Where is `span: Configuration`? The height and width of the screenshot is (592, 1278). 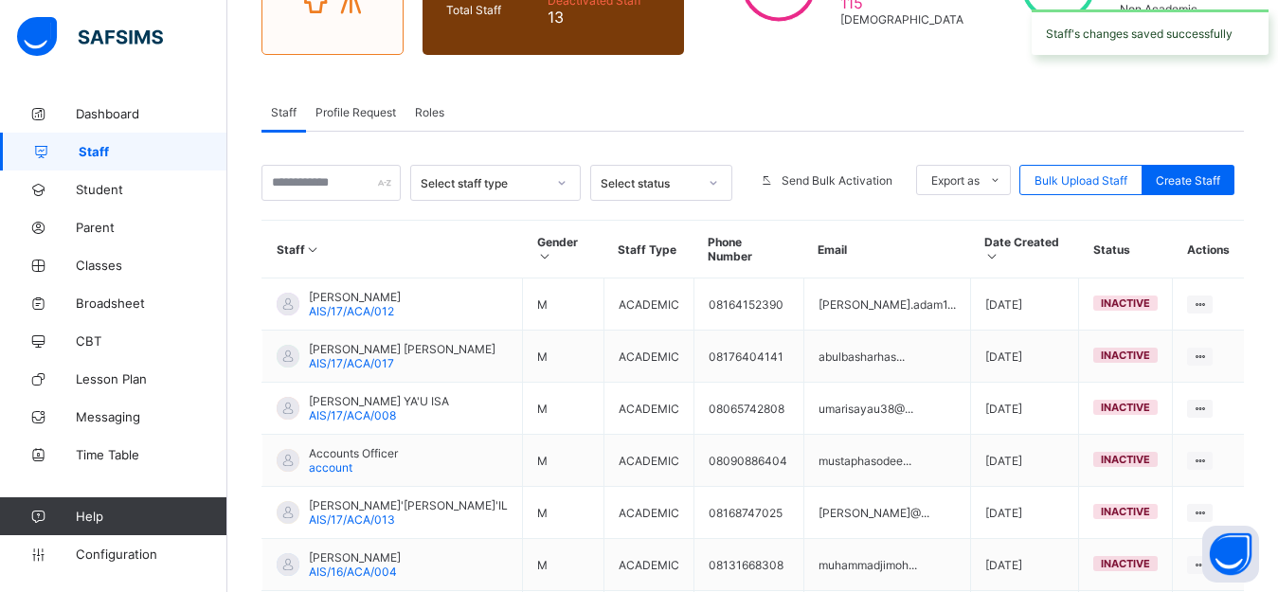 span: Configuration is located at coordinates (151, 554).